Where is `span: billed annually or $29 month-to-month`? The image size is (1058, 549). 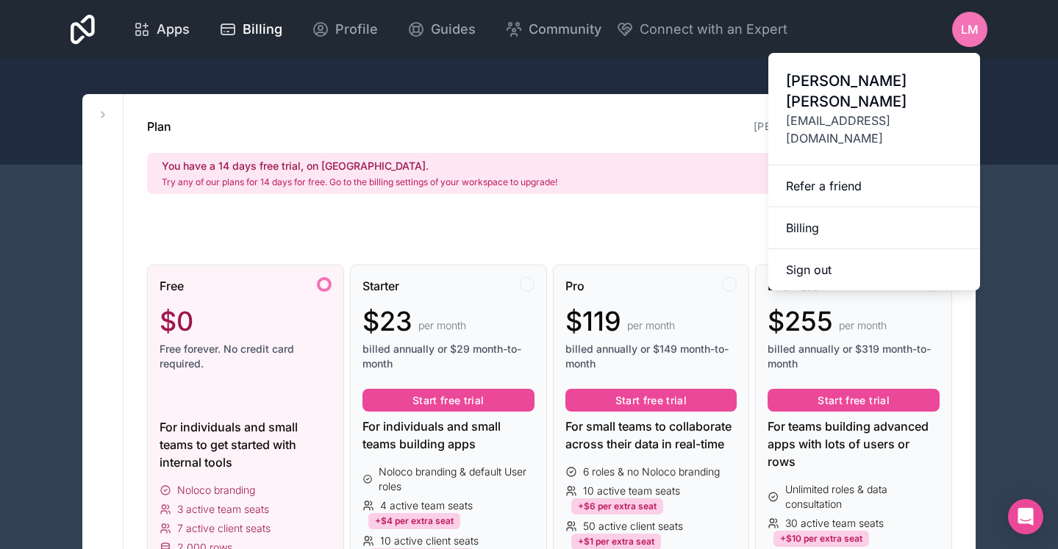 span: billed annually or $29 month-to-month is located at coordinates (448, 356).